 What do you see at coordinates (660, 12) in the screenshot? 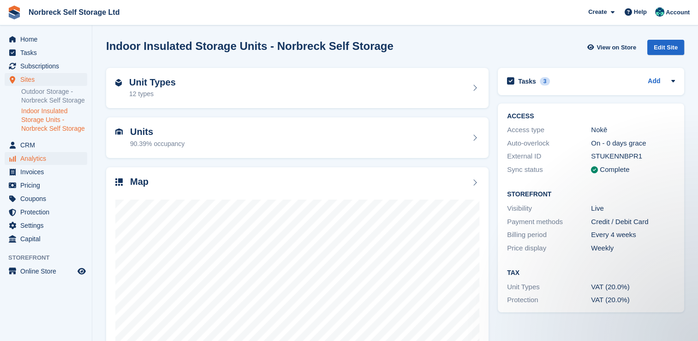
I see `img: Sally King` at bounding box center [660, 12].